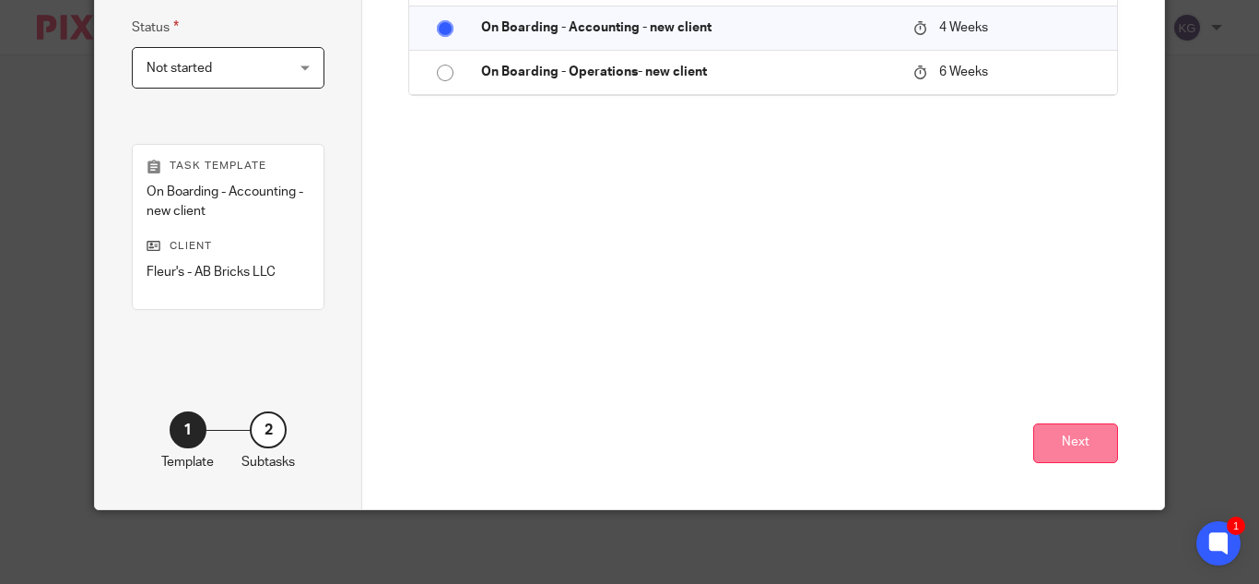 This screenshot has height=584, width=1259. Describe the element at coordinates (187, 462) in the screenshot. I see `p: Template` at that location.